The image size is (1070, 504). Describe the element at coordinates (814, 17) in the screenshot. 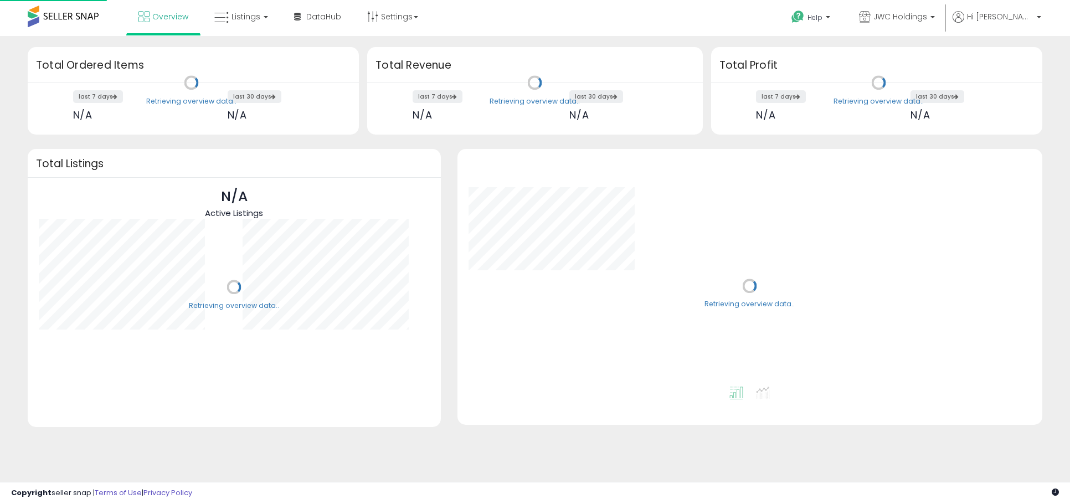

I see `span: Help` at that location.